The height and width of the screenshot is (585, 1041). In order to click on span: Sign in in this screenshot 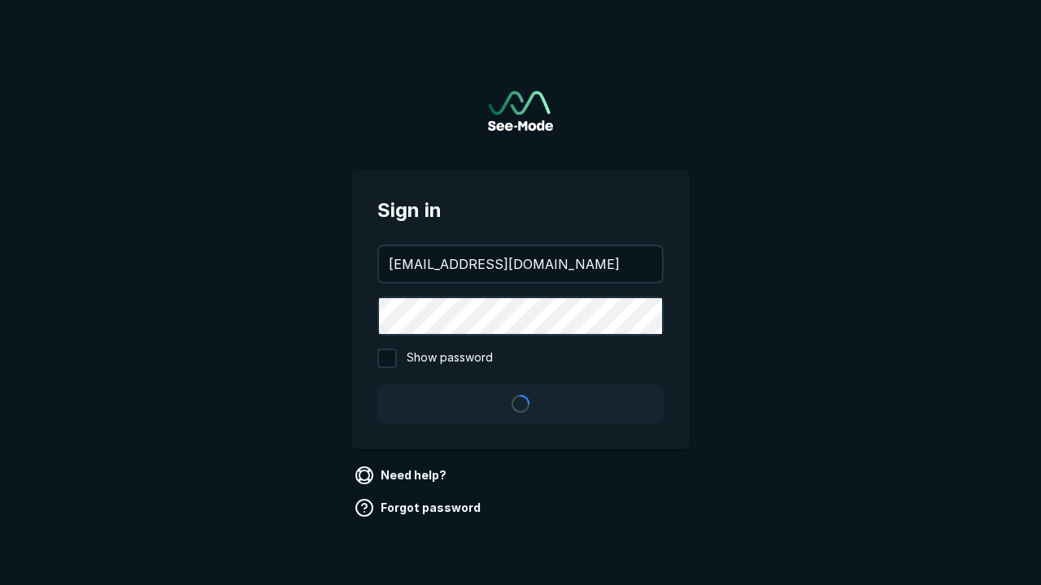, I will do `click(520, 211)`.